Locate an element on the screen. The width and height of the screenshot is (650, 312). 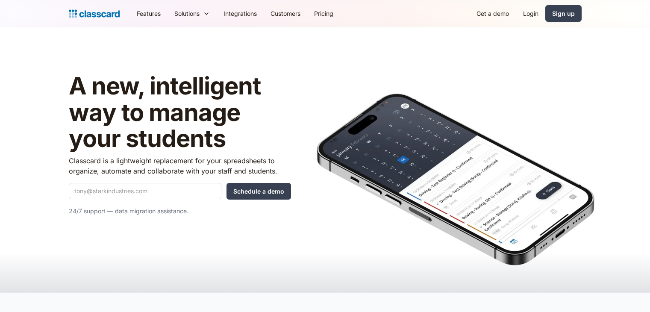
h1: A new, intelligent way to manage your students is located at coordinates (180, 112).